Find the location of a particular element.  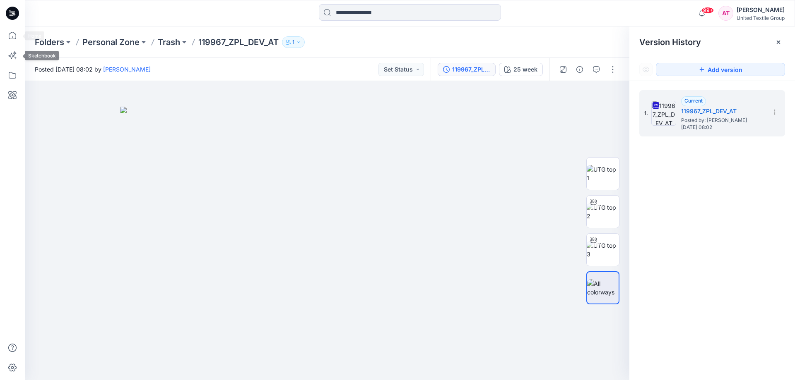

p: Folders is located at coordinates (49, 42).